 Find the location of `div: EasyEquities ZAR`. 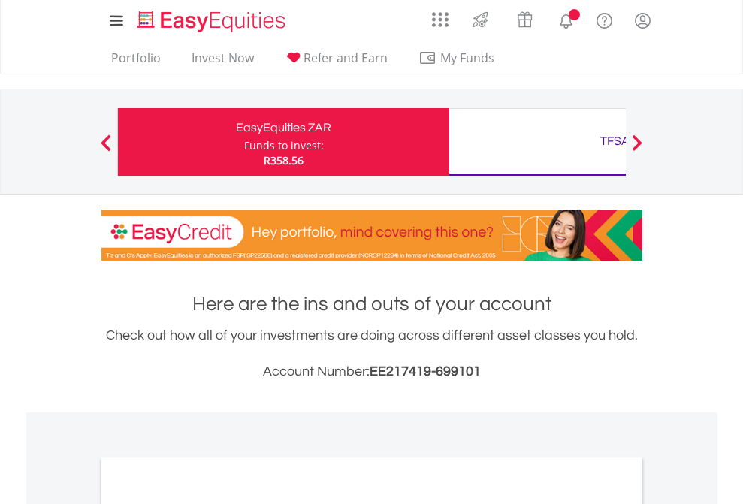

div: EasyEquities ZAR is located at coordinates (283, 128).